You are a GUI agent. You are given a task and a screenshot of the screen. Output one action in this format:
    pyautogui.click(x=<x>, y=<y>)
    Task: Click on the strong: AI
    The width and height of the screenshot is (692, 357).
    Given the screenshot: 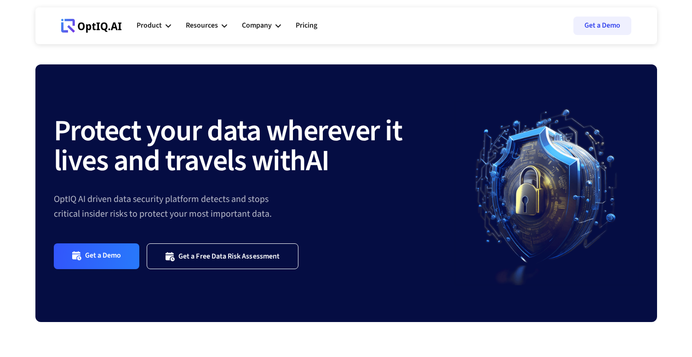 What is the action you would take?
    pyautogui.click(x=317, y=161)
    